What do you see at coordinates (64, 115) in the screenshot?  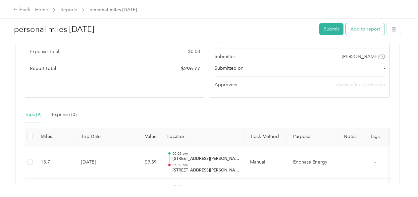 I see `div: Expense (0)` at bounding box center [64, 115].